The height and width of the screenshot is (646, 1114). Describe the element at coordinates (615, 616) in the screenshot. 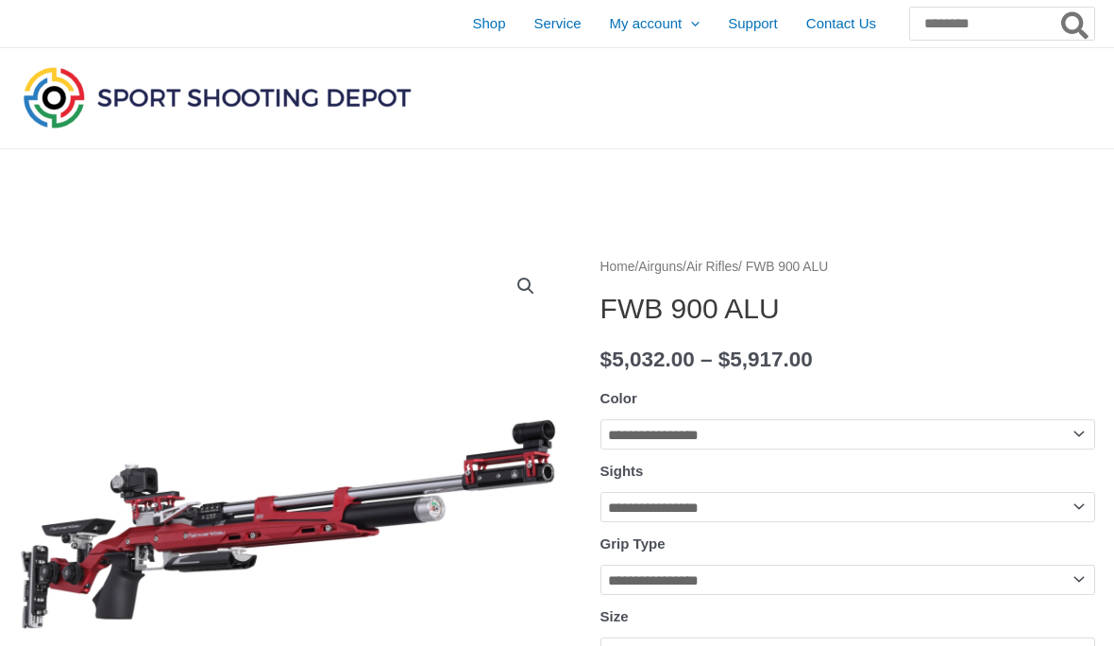

I see `label: Size` at that location.